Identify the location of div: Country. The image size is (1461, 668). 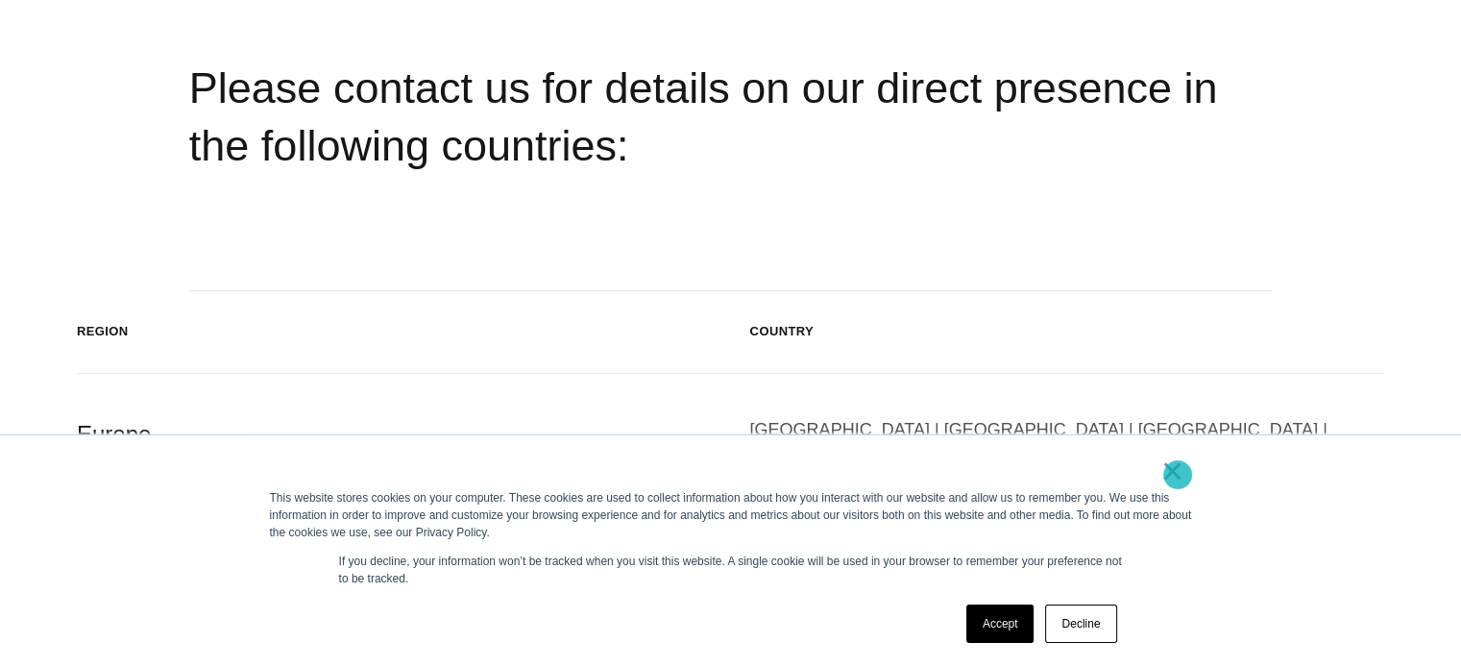
(1067, 331).